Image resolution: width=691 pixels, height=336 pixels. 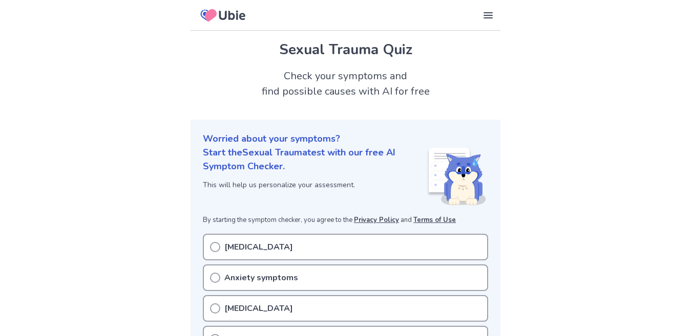 I want to click on p: Start the Sexual Trauma test with our free AI Symptom Checker., so click(x=314, y=160).